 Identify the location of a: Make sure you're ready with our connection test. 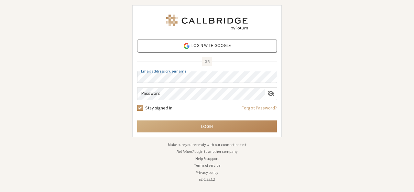
(207, 144).